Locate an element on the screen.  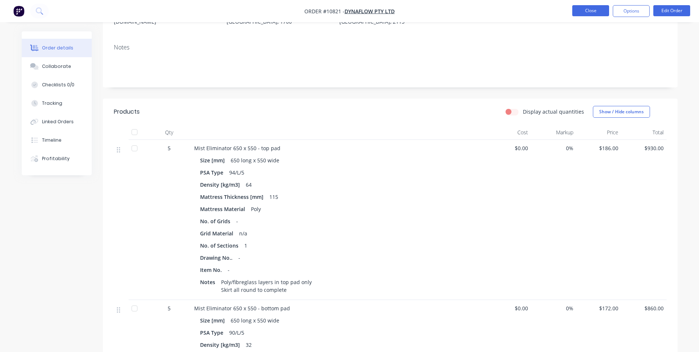
span: $172.00 is located at coordinates (599, 308).